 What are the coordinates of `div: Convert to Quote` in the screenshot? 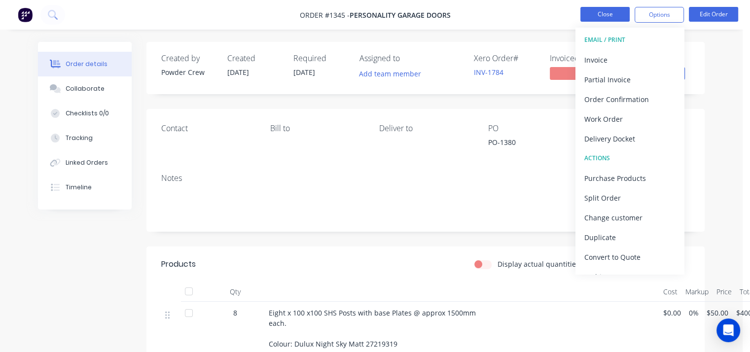 It's located at (630, 257).